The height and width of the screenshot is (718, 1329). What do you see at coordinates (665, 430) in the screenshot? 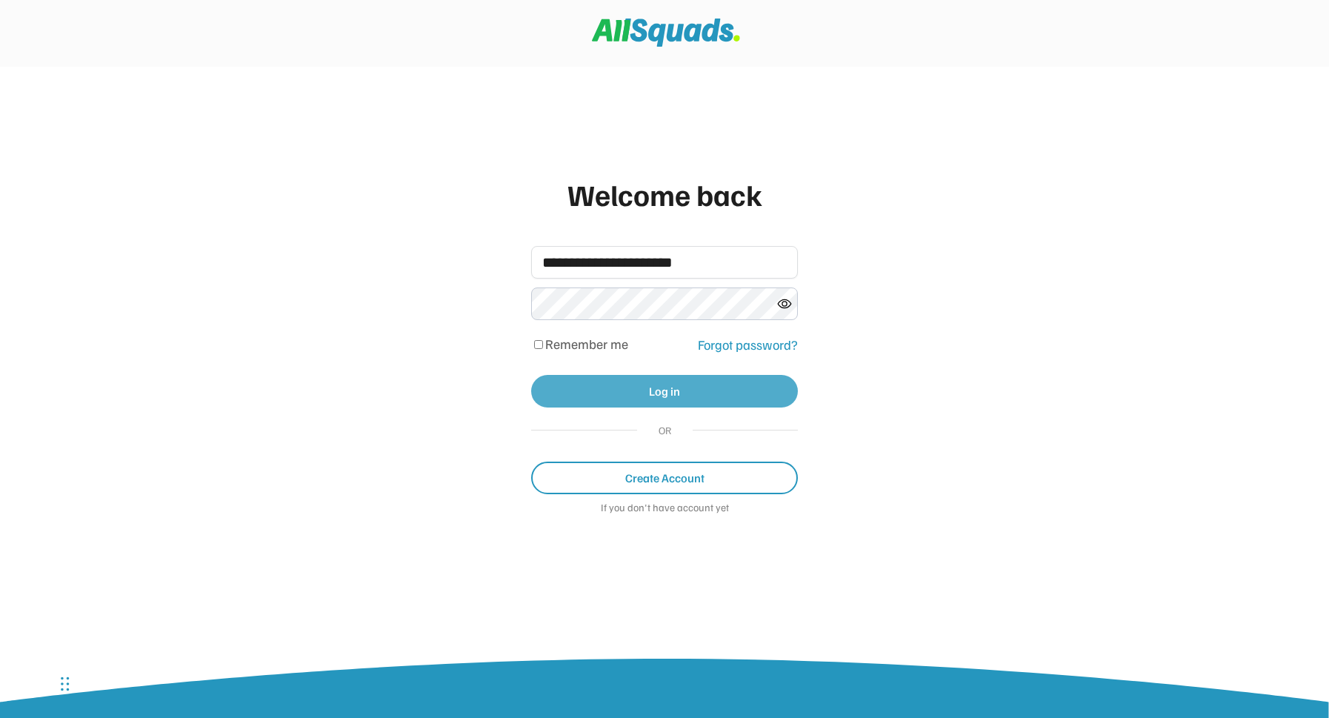
I see `div: OR` at bounding box center [665, 430].